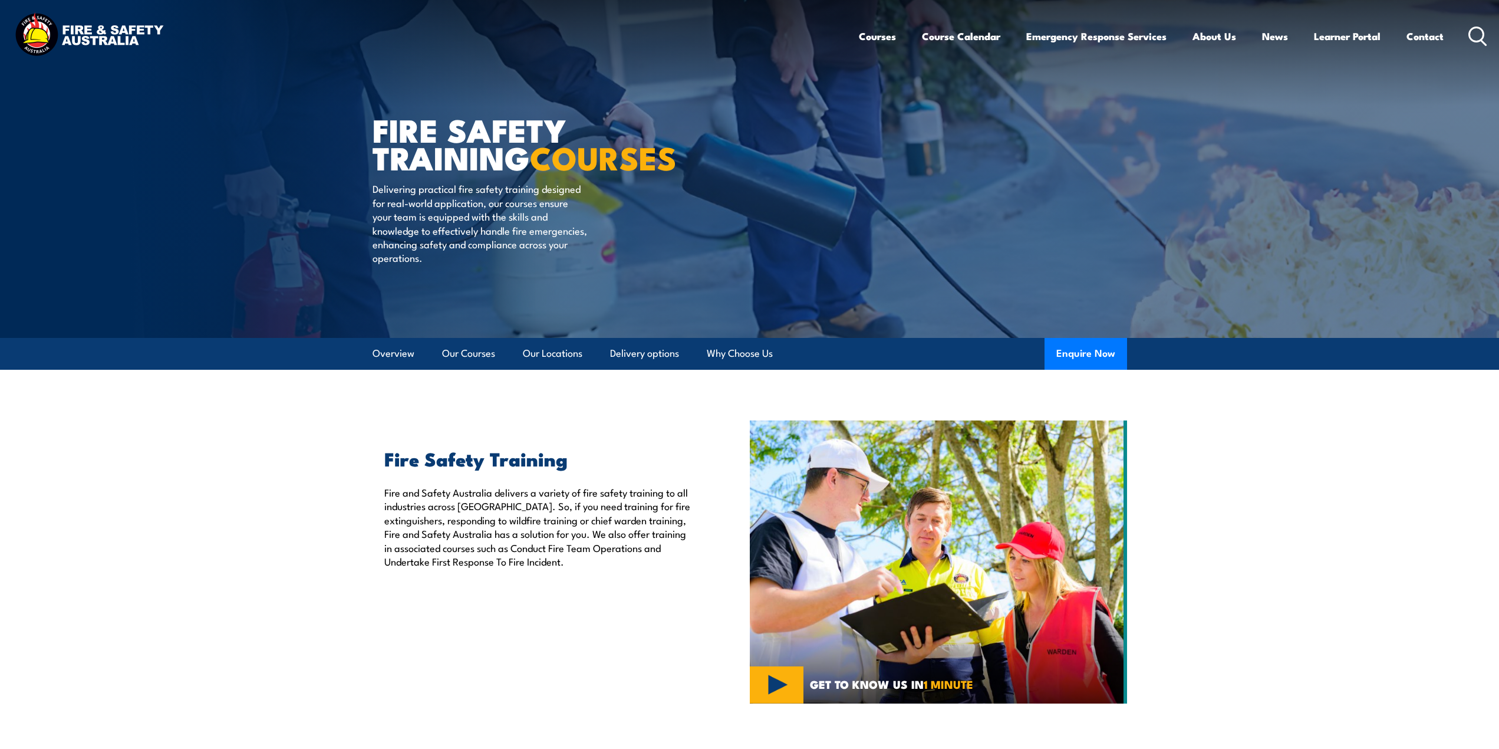 The height and width of the screenshot is (749, 1499). I want to click on a: Course Calendar, so click(961, 36).